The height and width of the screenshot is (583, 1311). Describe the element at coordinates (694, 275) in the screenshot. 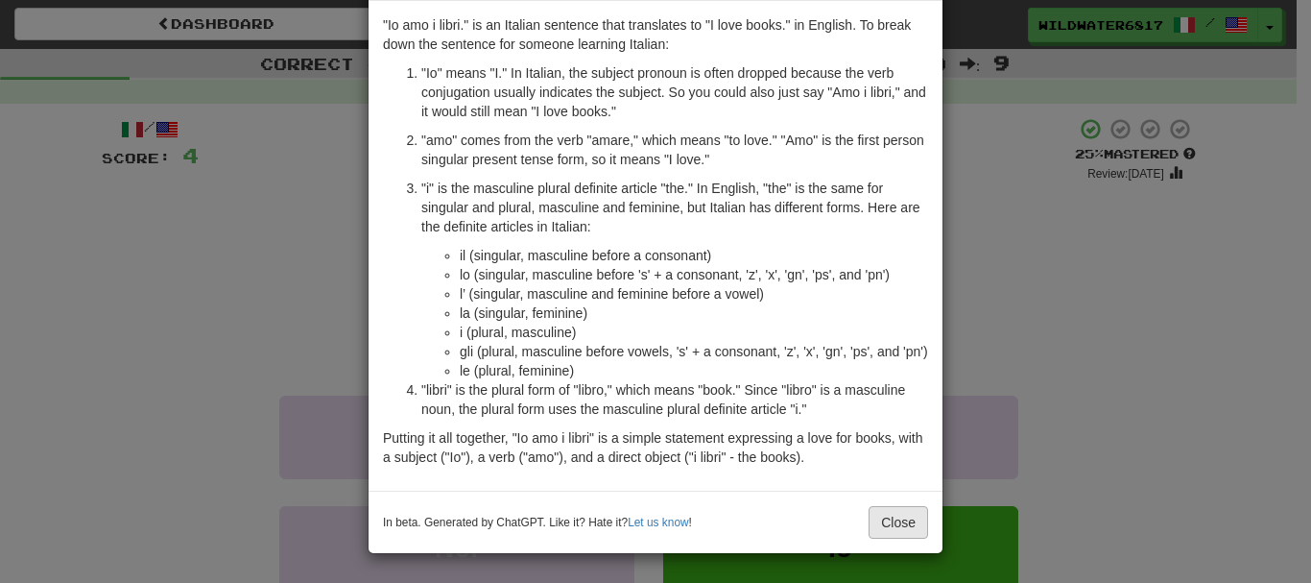

I see `li: lo (singular, masculine before 's' + a consonant, 'z', 'x', 'gn', 'ps', and 'pn')` at that location.